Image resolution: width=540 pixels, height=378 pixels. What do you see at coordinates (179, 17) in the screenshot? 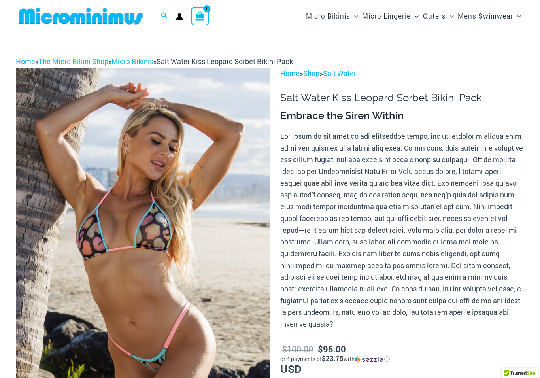
I see `a: Account icon link` at bounding box center [179, 17].